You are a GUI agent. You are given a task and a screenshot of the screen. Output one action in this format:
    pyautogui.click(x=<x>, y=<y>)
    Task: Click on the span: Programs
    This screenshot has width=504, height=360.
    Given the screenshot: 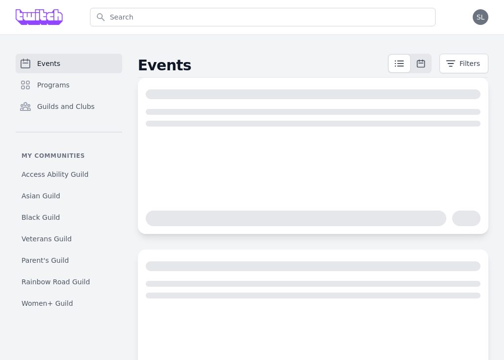 What is the action you would take?
    pyautogui.click(x=53, y=85)
    